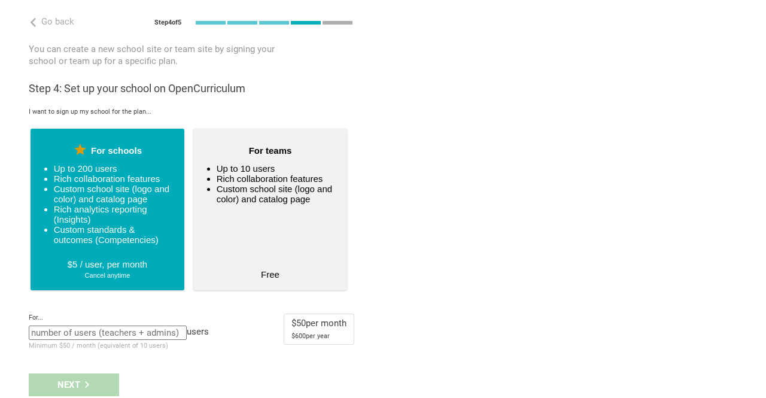 This screenshot has height=398, width=766. Describe the element at coordinates (319, 323) in the screenshot. I see `div: $ 50 per month` at that location.